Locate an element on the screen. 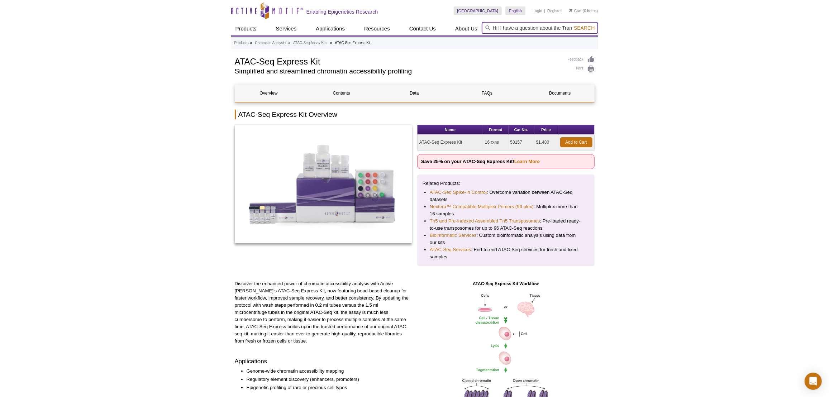  a: English is located at coordinates (515, 11).